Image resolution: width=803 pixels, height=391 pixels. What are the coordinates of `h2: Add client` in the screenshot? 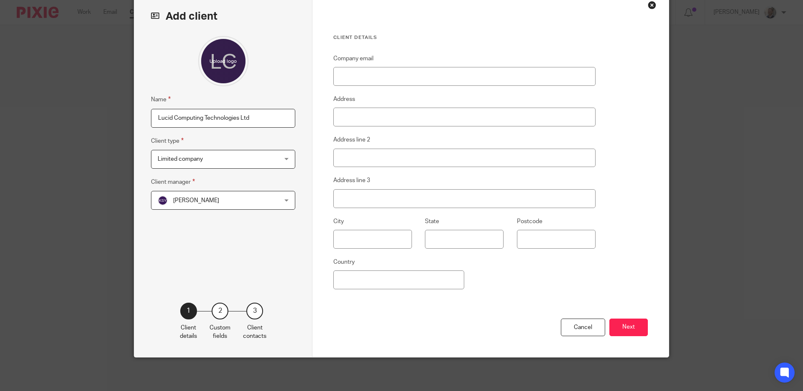 It's located at (223, 16).